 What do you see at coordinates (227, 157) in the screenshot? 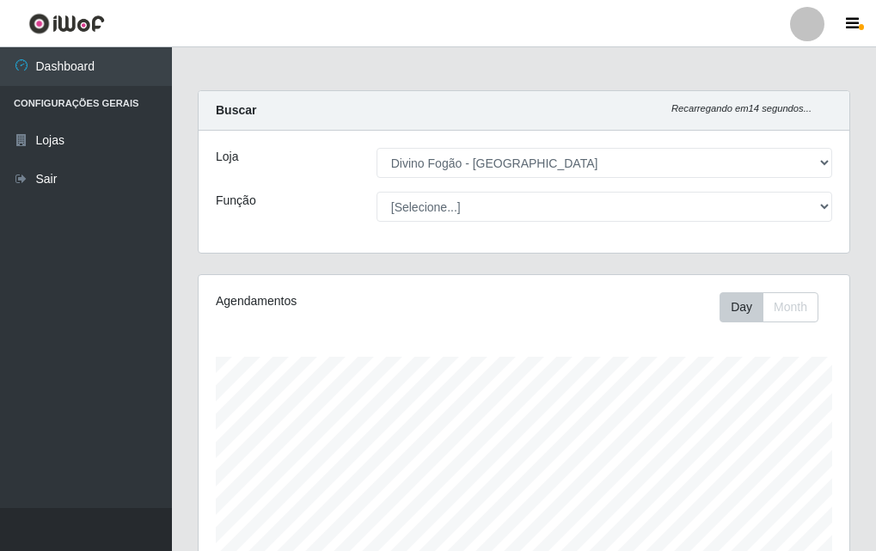
I see `label: Loja` at bounding box center [227, 157].